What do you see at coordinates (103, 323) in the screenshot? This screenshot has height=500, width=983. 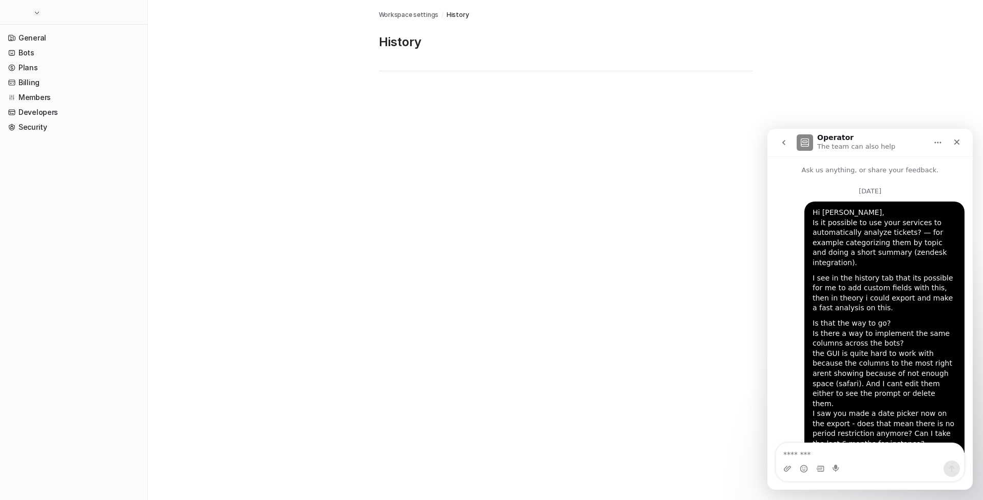 I see `textarea: Message…` at bounding box center [103, 323].